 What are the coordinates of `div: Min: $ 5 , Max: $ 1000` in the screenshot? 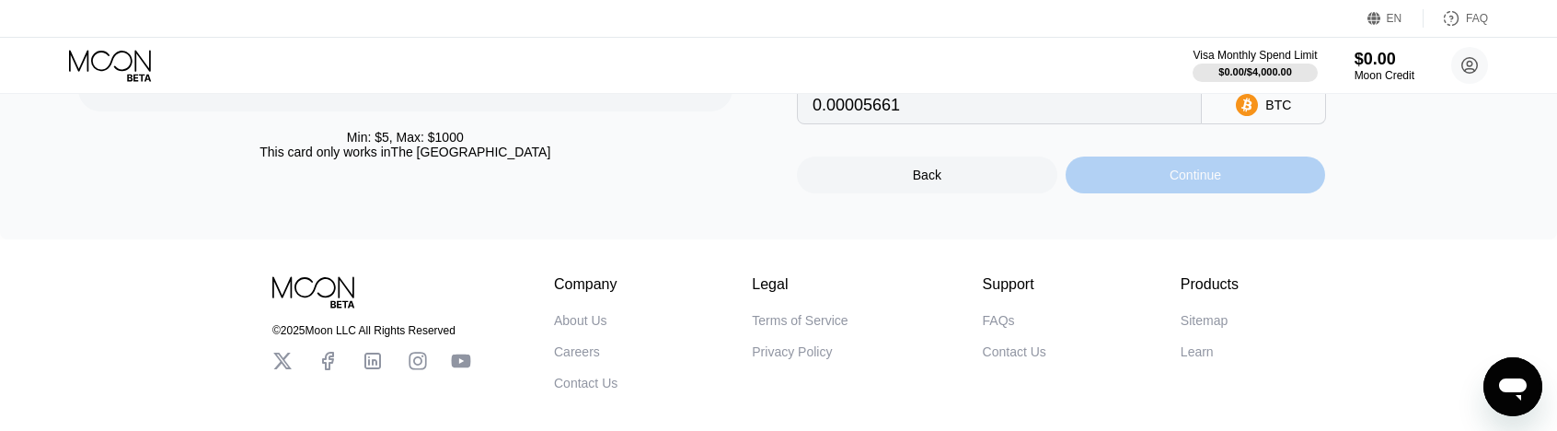 It's located at (405, 137).